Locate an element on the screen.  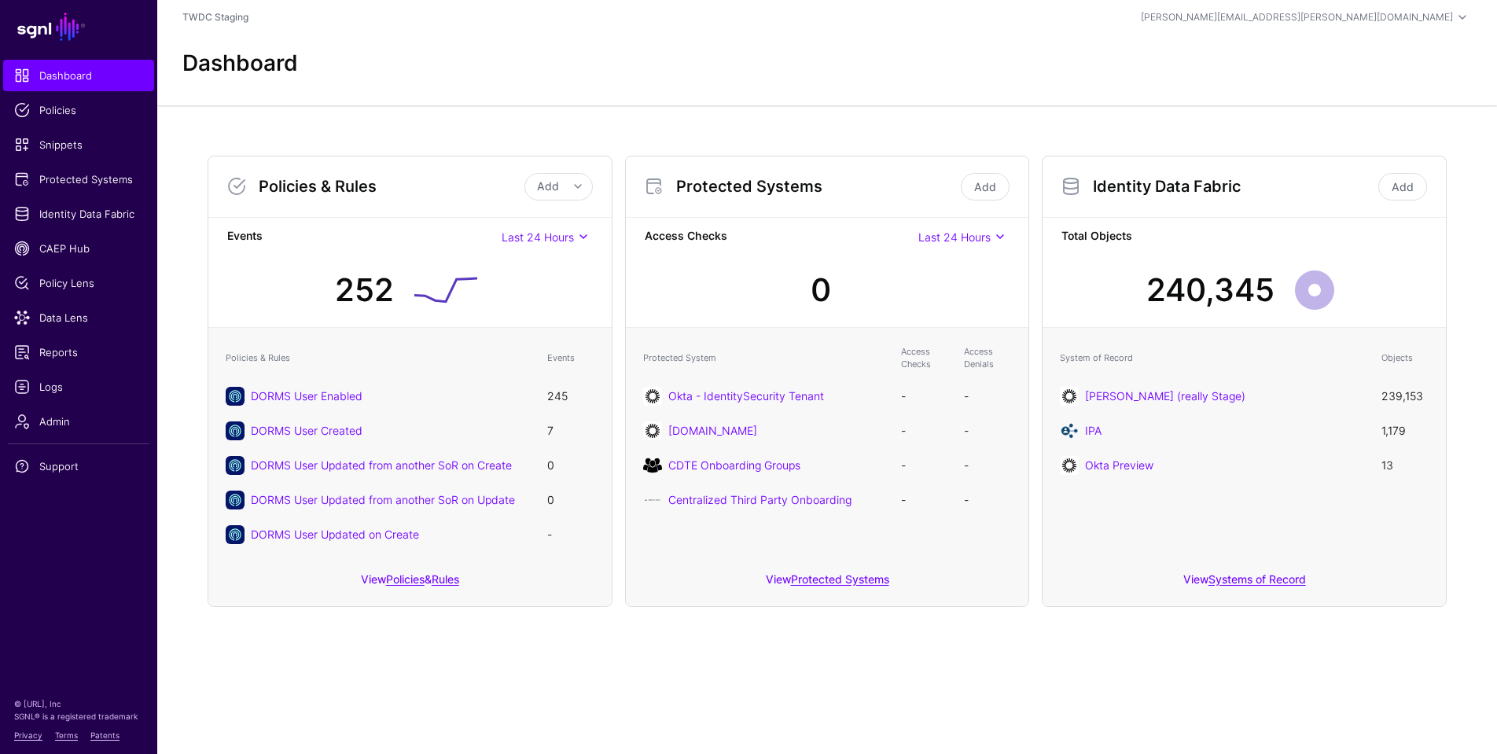
a: SGNL is located at coordinates (79, 27).